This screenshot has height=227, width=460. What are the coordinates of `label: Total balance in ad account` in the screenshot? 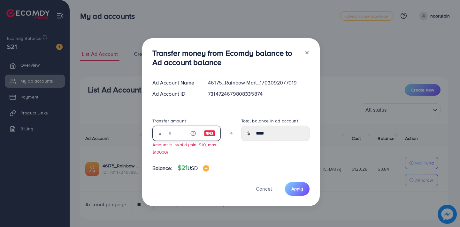 It's located at (269, 121).